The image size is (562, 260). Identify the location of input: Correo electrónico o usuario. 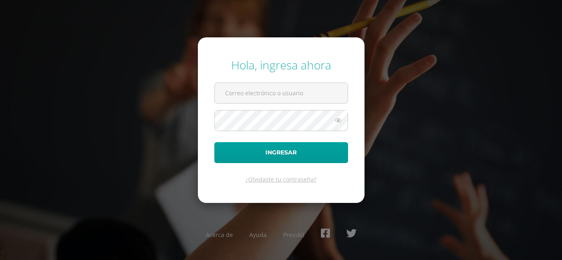
(281, 93).